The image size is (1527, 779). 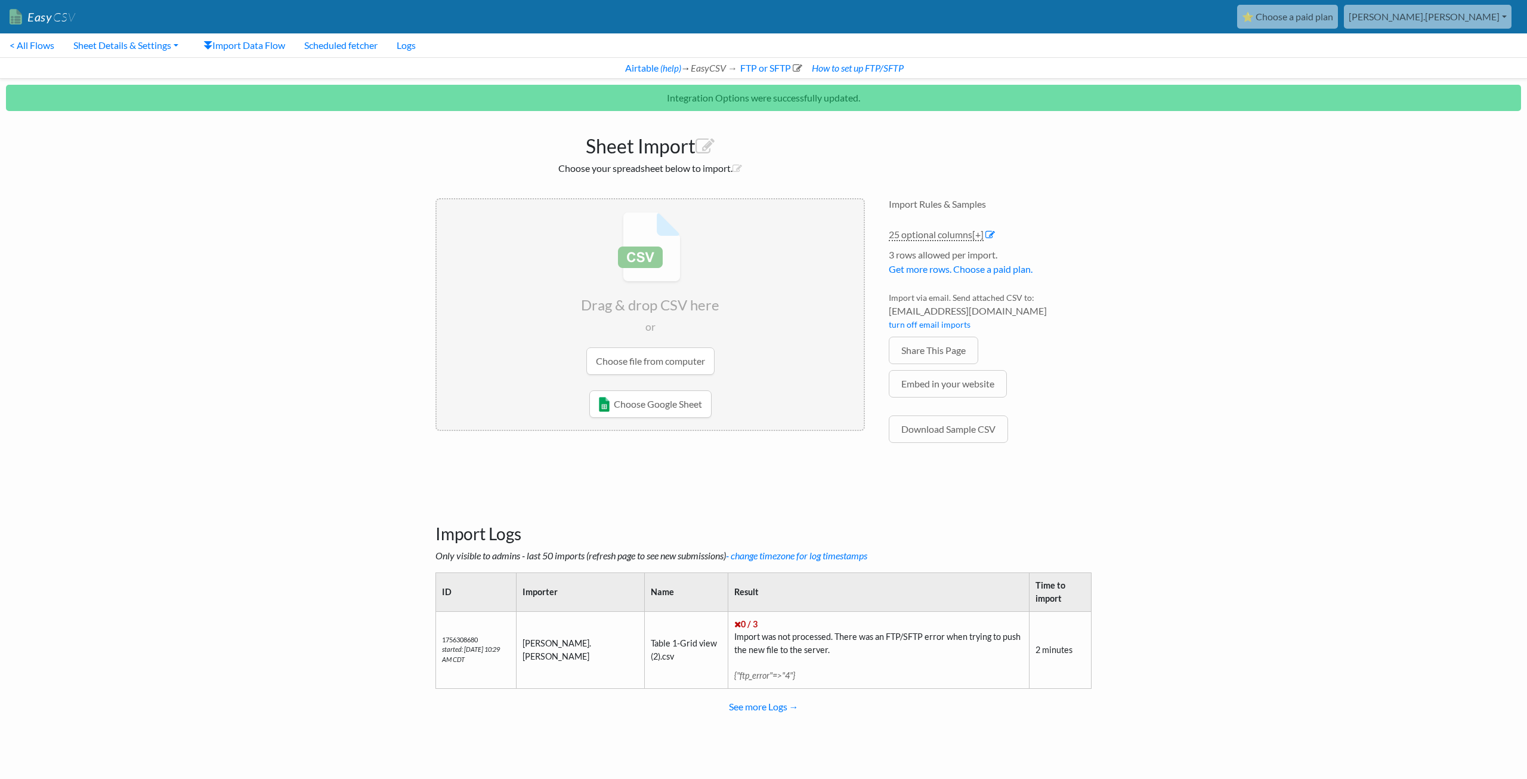 What do you see at coordinates (650, 404) in the screenshot?
I see `a: Choose Google Sheet` at bounding box center [650, 404].